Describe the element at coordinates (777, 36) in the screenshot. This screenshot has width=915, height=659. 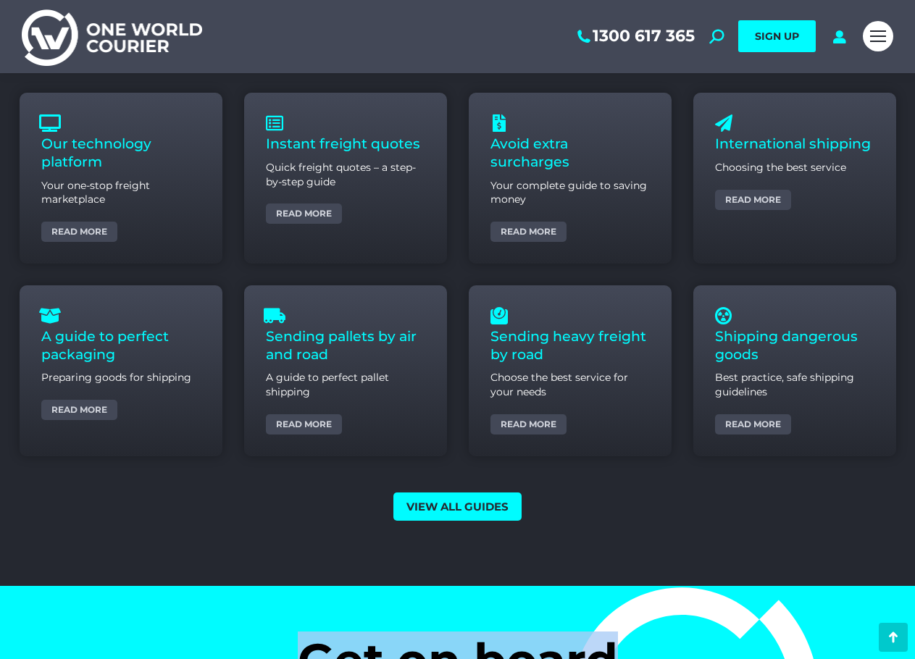
I see `span: SIGN UP` at that location.